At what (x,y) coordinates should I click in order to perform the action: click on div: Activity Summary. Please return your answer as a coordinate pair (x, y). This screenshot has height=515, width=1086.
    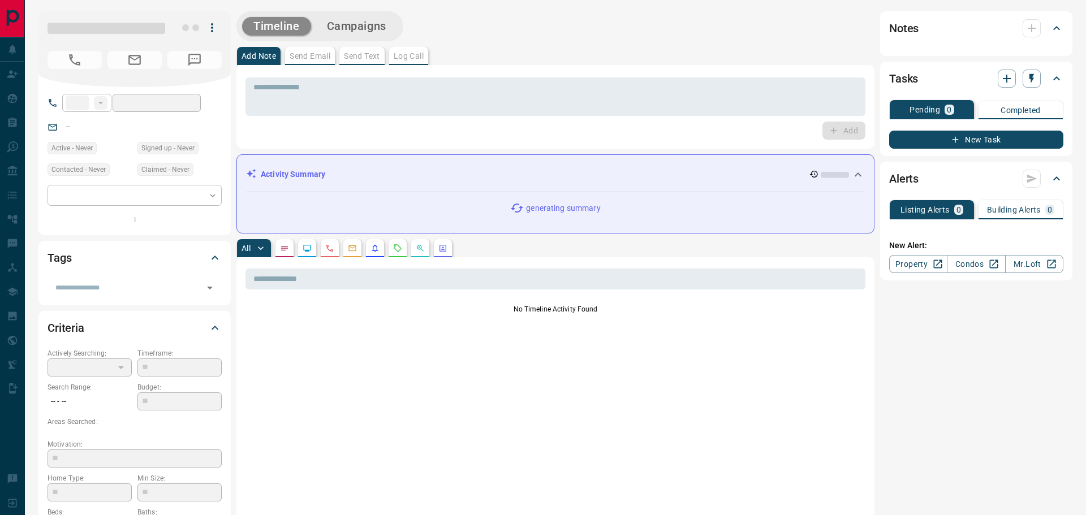
    Looking at the image, I should click on (555, 174).